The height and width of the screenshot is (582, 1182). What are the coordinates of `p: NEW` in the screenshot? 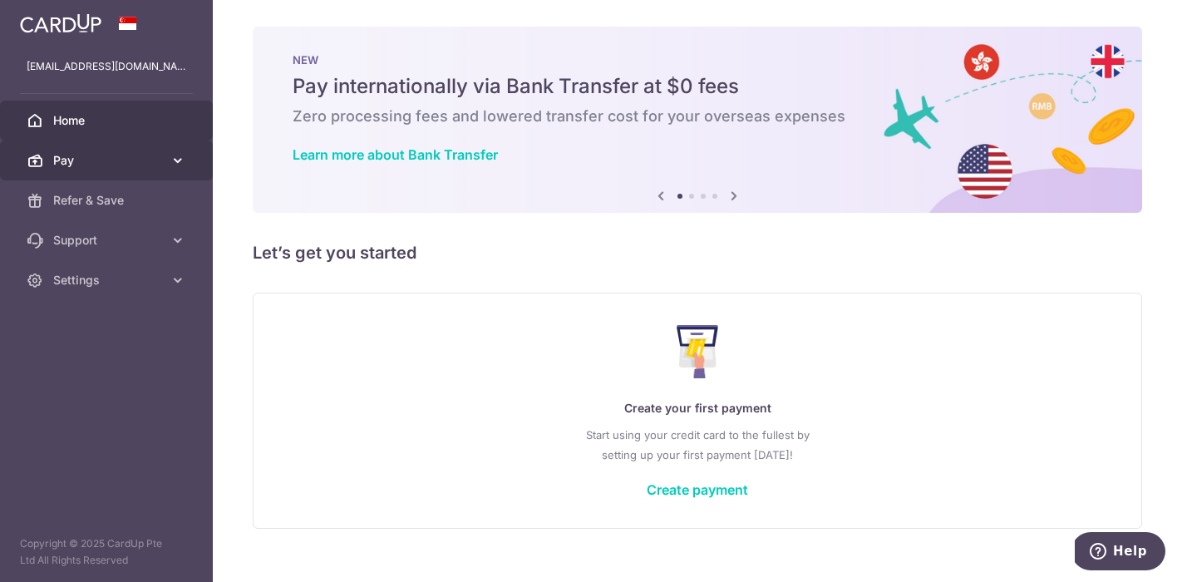 It's located at (697, 60).